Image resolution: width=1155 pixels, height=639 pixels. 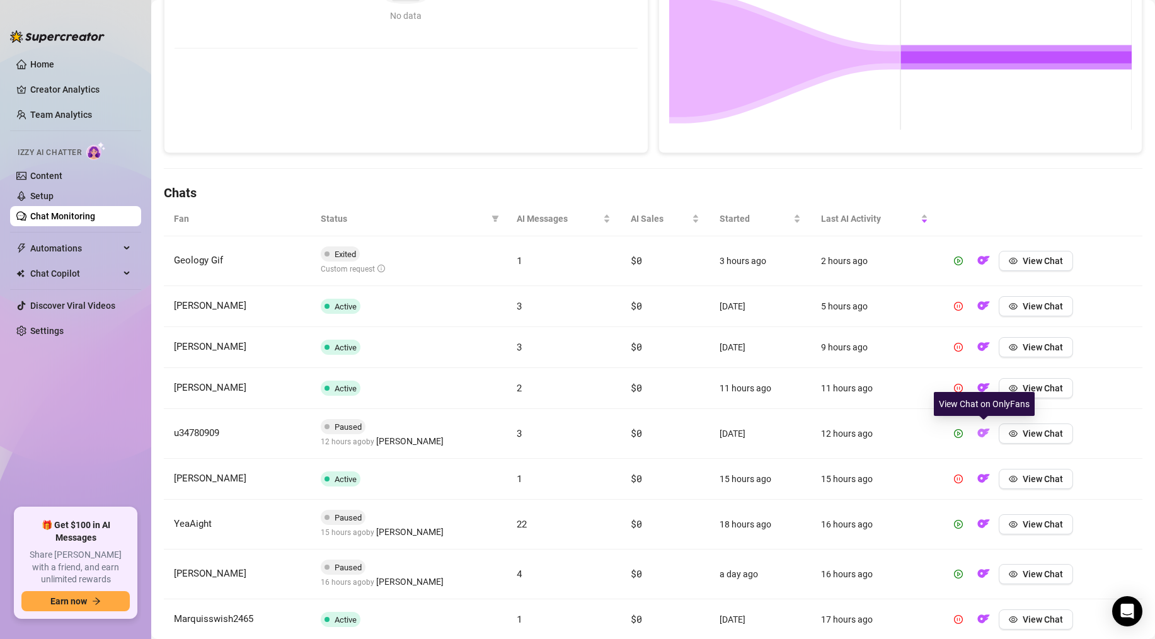 I want to click on span: arrow-right, so click(x=96, y=601).